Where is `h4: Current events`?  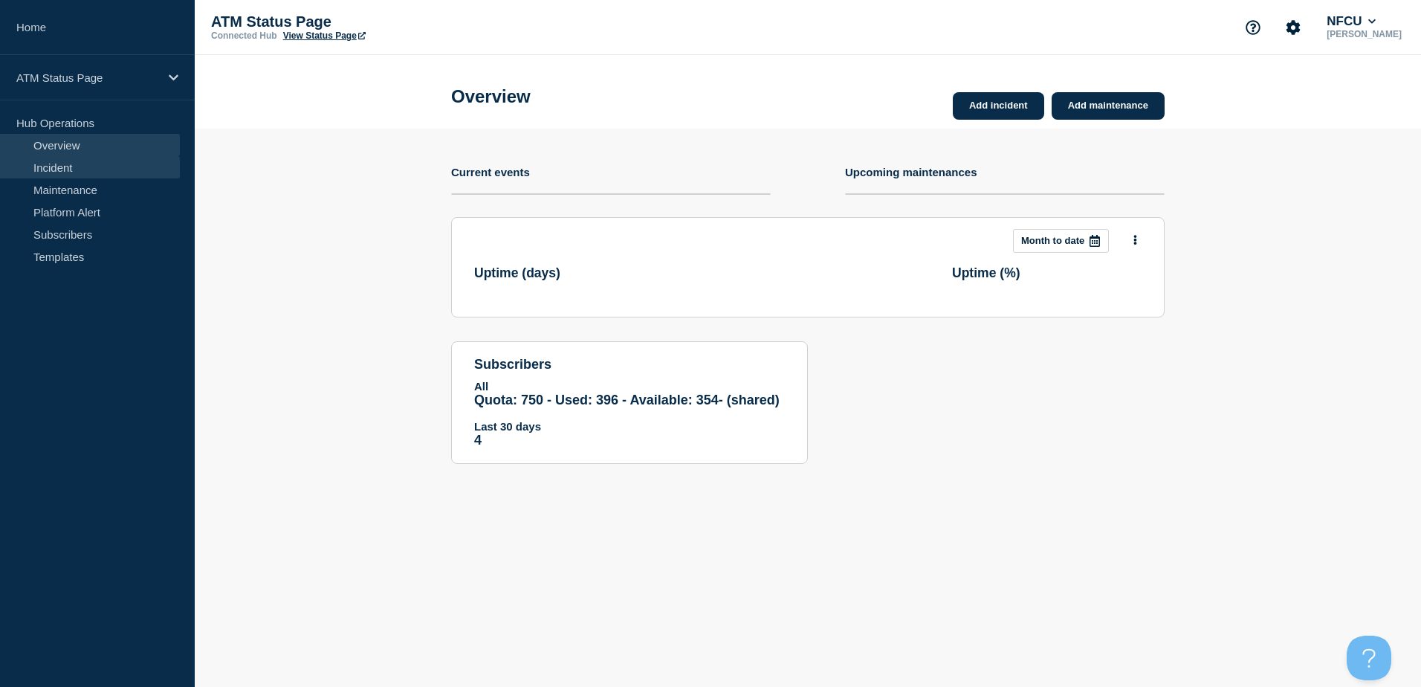
h4: Current events is located at coordinates (491, 172).